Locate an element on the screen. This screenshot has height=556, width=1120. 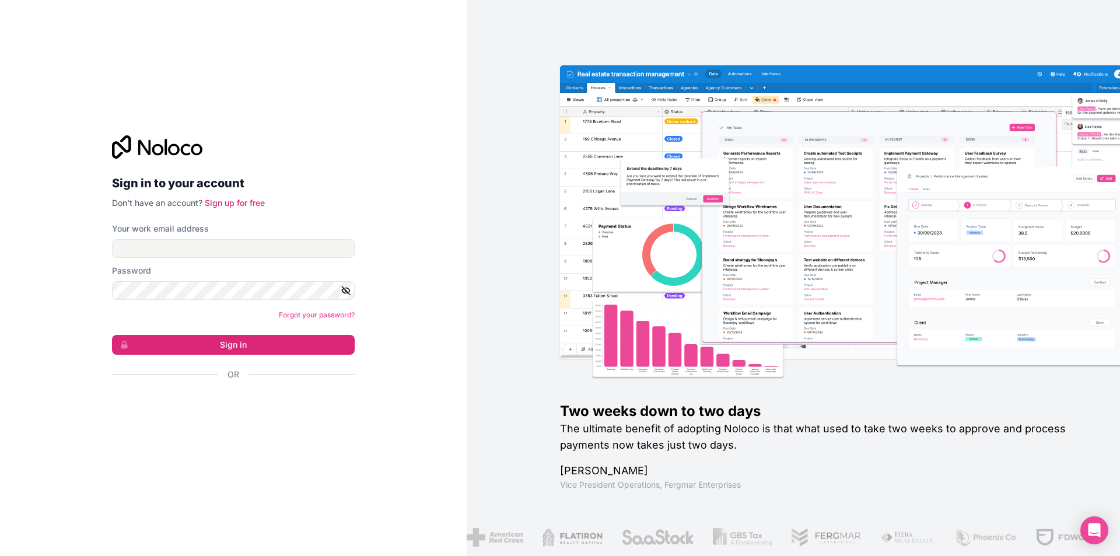
img: /assets/fdworks-Bi04fVtw.png is located at coordinates (1068, 537).